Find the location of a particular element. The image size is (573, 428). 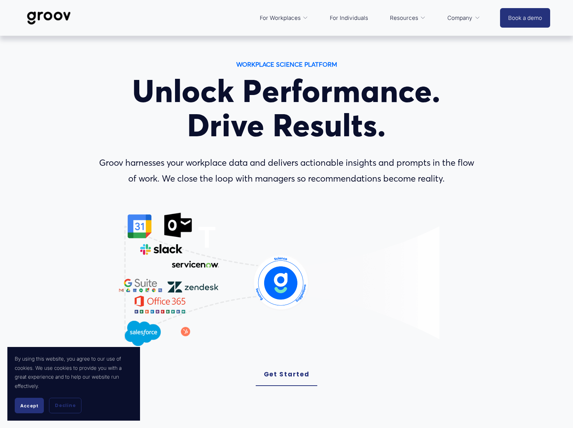

h1: Unlock Performance. Drive Results. is located at coordinates (287, 108).